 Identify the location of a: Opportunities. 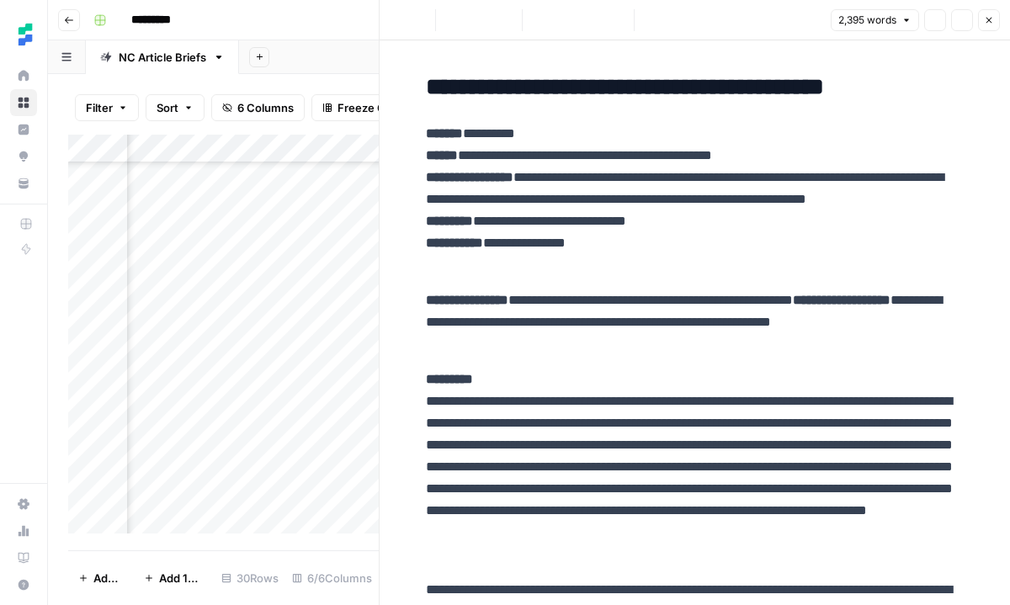
(24, 157).